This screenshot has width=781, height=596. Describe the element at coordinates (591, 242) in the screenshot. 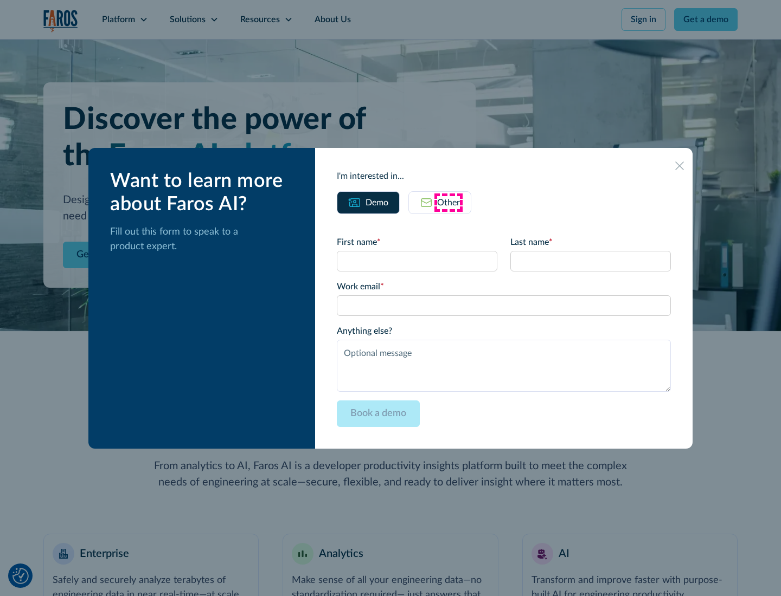

I see `label: Last name` at that location.